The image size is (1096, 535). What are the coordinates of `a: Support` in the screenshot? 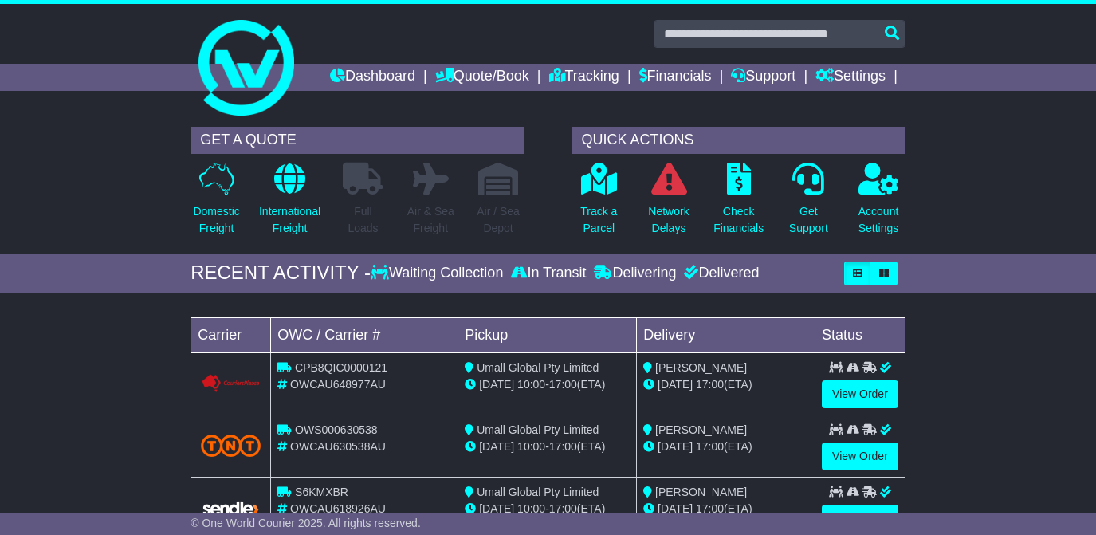 It's located at (763, 77).